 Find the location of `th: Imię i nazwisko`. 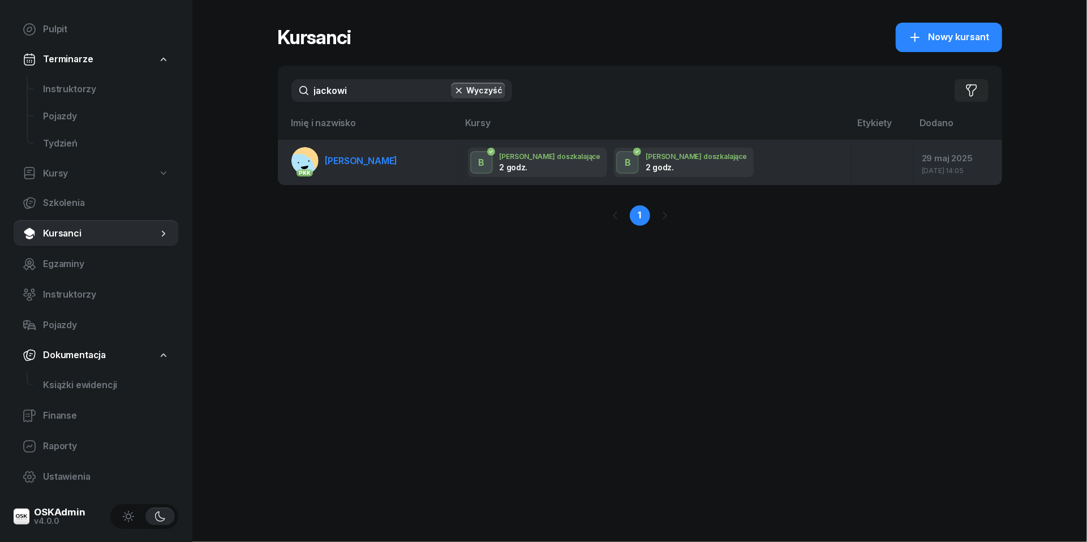

th: Imię i nazwisko is located at coordinates (368, 127).